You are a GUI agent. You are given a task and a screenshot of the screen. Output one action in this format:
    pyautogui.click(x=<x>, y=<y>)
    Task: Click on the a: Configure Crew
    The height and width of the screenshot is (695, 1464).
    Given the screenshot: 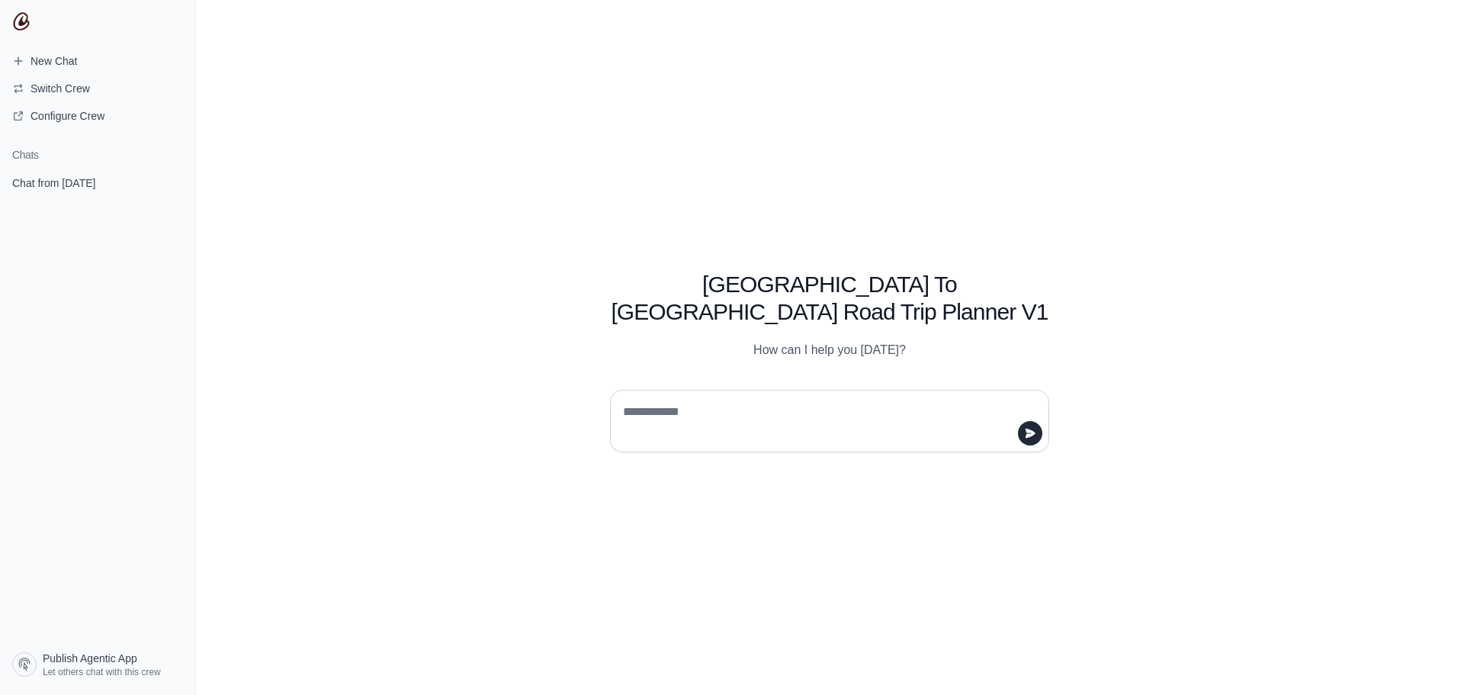 What is the action you would take?
    pyautogui.click(x=97, y=116)
    